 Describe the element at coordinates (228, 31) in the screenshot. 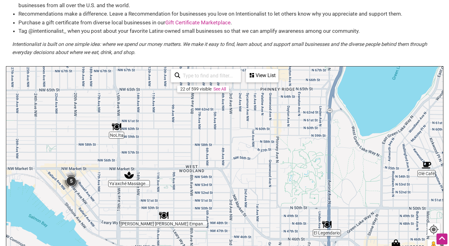

I see `li: Tag @intentionalist_ when you post about your favorite Latinx-owned small businesses so that we c...` at that location.